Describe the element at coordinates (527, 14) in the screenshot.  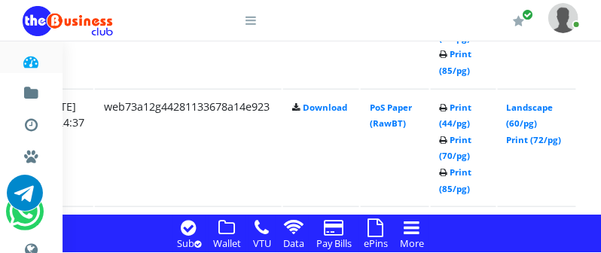
I see `span: Renew/Upgrade Subscription` at that location.